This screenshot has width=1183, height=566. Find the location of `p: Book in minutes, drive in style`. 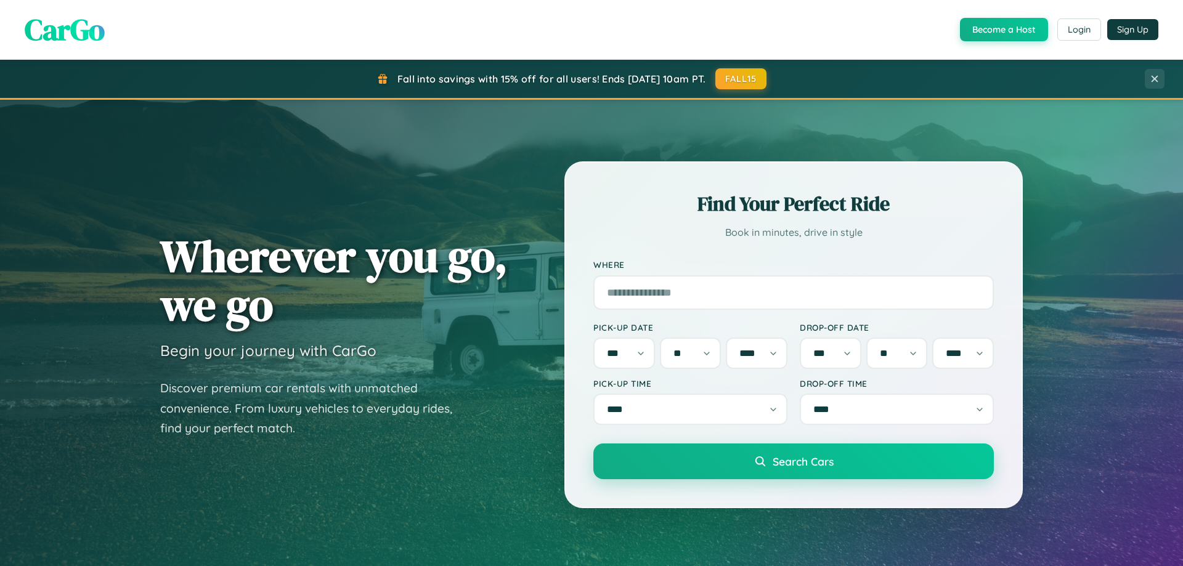

p: Book in minutes, drive in style is located at coordinates (794, 232).